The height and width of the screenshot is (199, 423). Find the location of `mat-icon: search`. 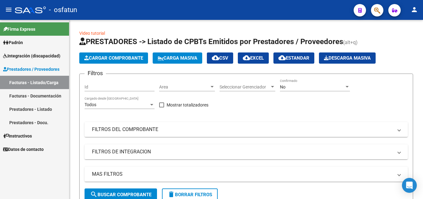

mat-icon: search is located at coordinates (94, 194).